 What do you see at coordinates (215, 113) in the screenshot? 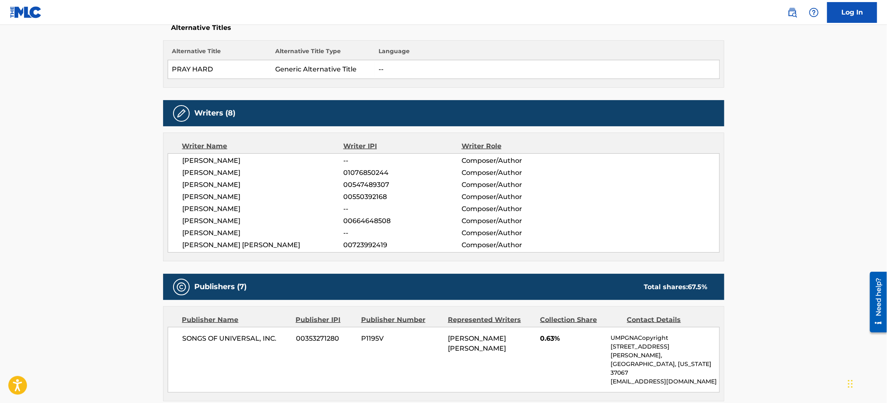
I see `h5: Writers (8)` at bounding box center [215, 113].